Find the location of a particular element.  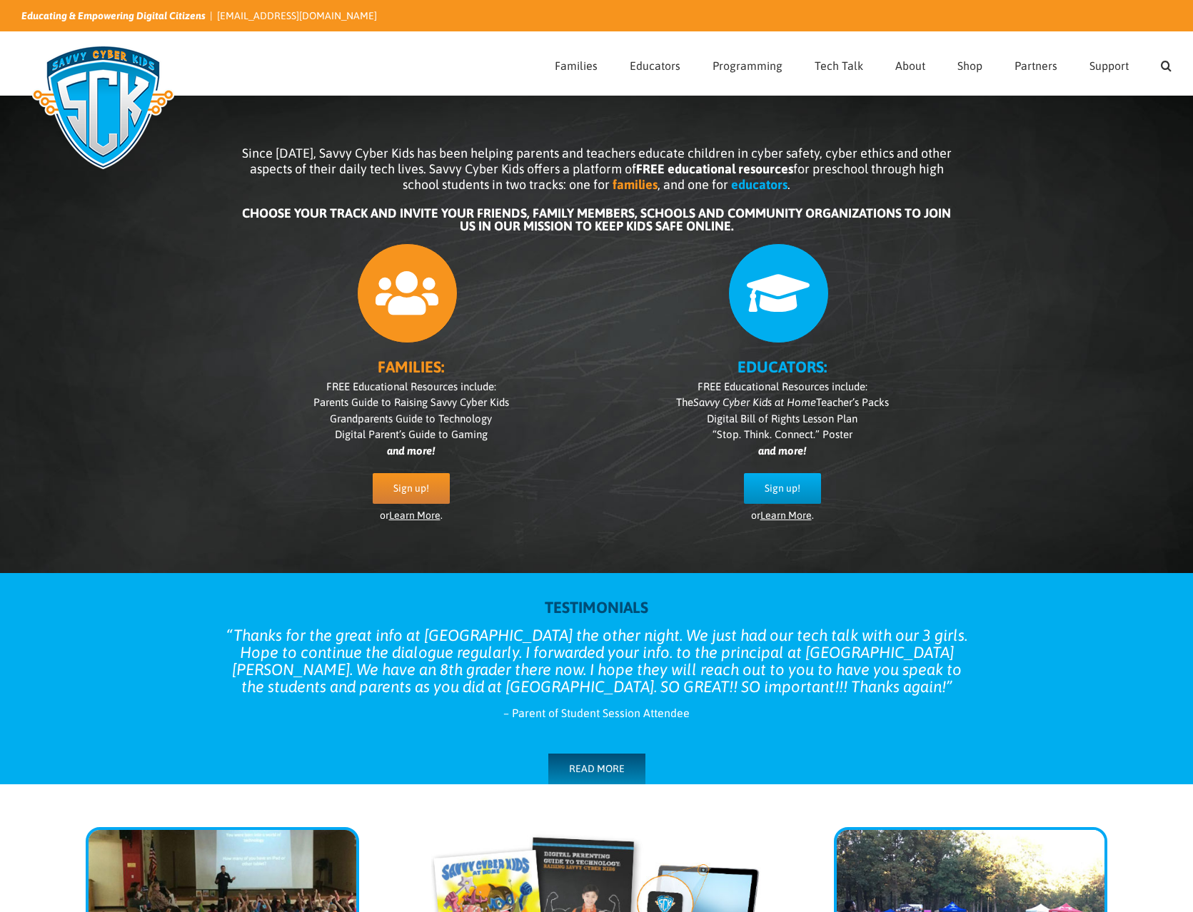

span: Families is located at coordinates (576, 66).